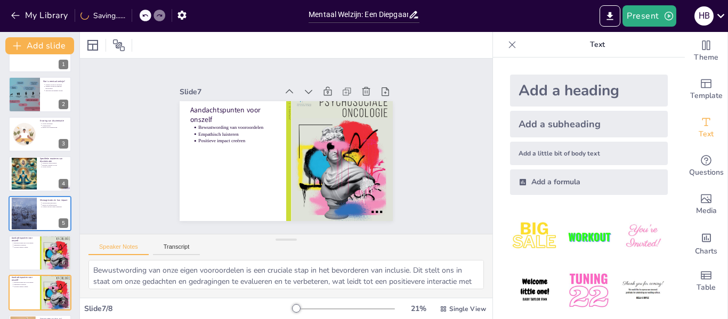 This screenshot has width=728, height=319. I want to click on div: Saving......, so click(103, 15).